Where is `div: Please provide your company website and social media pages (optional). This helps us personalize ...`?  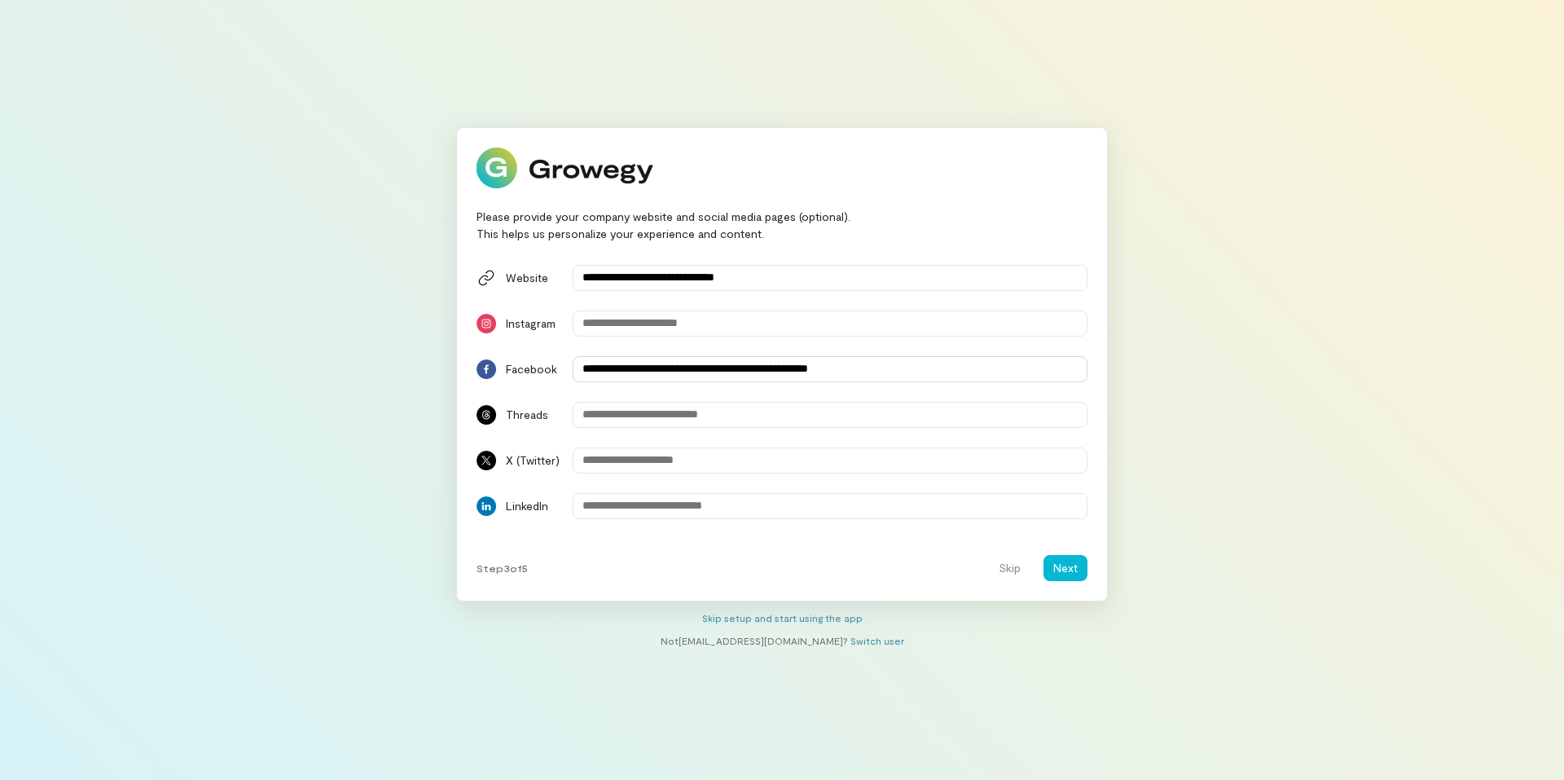
div: Please provide your company website and social media pages (optional). This helps us personalize ... is located at coordinates (782, 225).